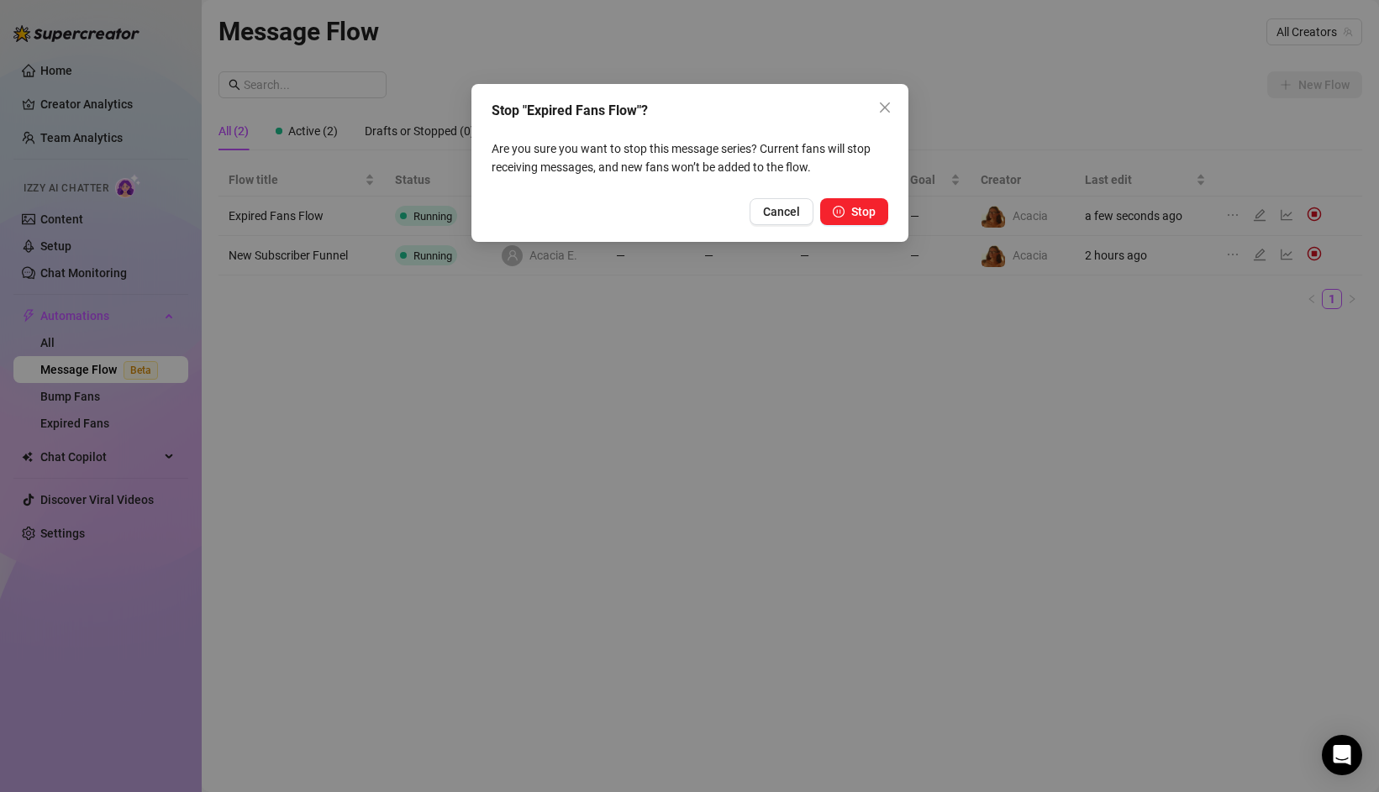 This screenshot has height=792, width=1379. What do you see at coordinates (781, 212) in the screenshot?
I see `button: Cancel` at bounding box center [781, 212].